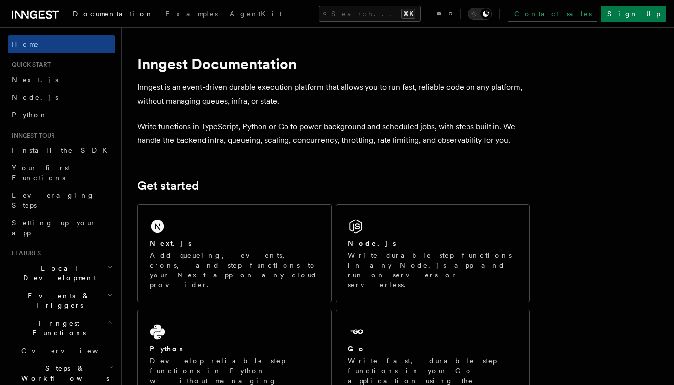  What do you see at coordinates (57, 273) in the screenshot?
I see `span: Local Development` at bounding box center [57, 273].